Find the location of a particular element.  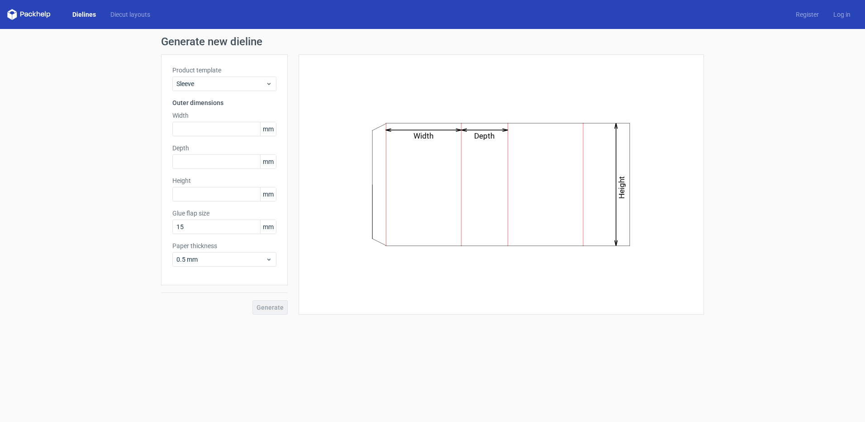

label: Paper thickness is located at coordinates (224, 246).